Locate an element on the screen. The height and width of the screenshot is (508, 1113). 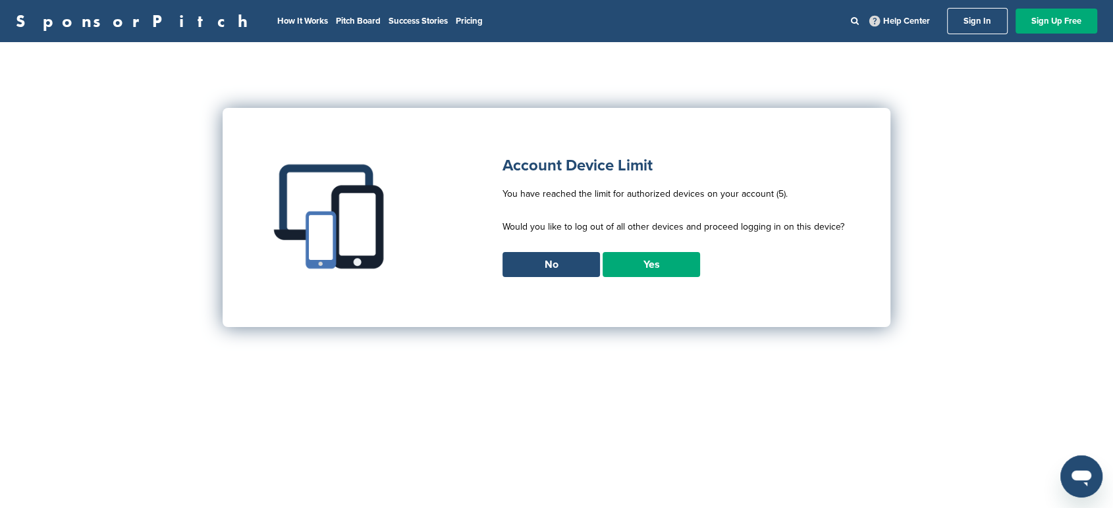
a: Sign Up Free is located at coordinates (1056, 21).